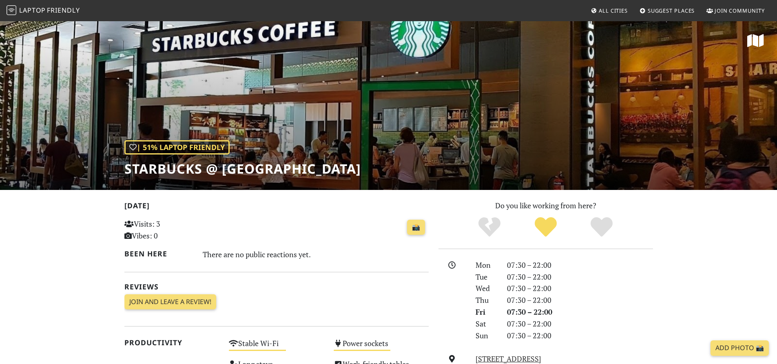 The width and height of the screenshot is (777, 364). I want to click on a: All Cities, so click(609, 11).